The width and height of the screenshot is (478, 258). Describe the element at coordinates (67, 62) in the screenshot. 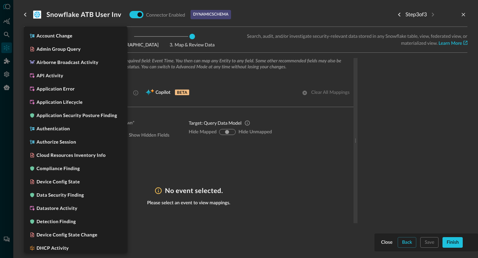

I see `h5: Airborne Broadcast Activity` at that location.